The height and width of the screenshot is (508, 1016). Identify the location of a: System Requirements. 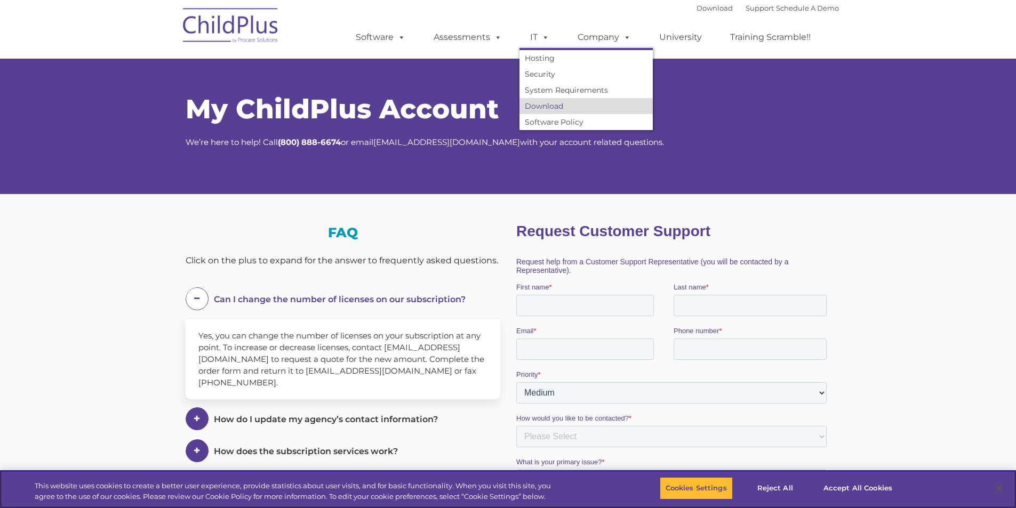
(586, 90).